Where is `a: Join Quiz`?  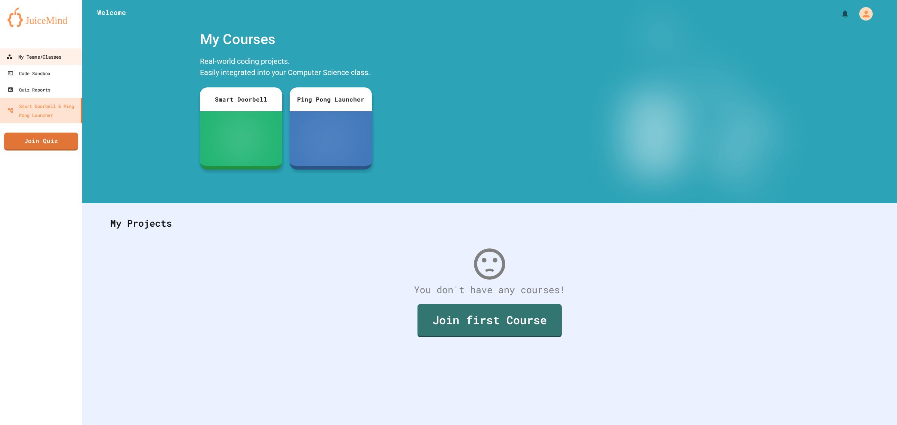 a: Join Quiz is located at coordinates (41, 142).